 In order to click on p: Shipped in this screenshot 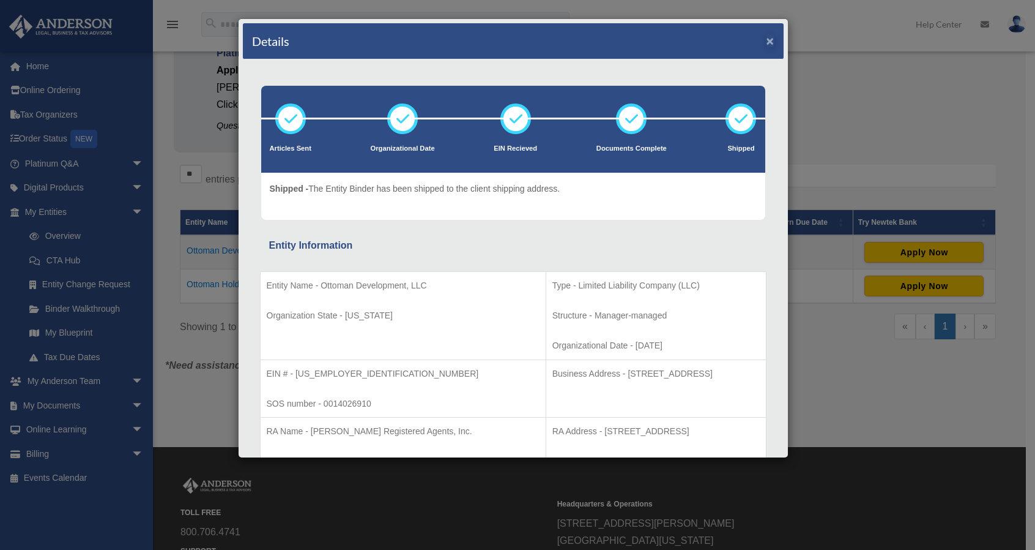, I will do `click(741, 149)`.